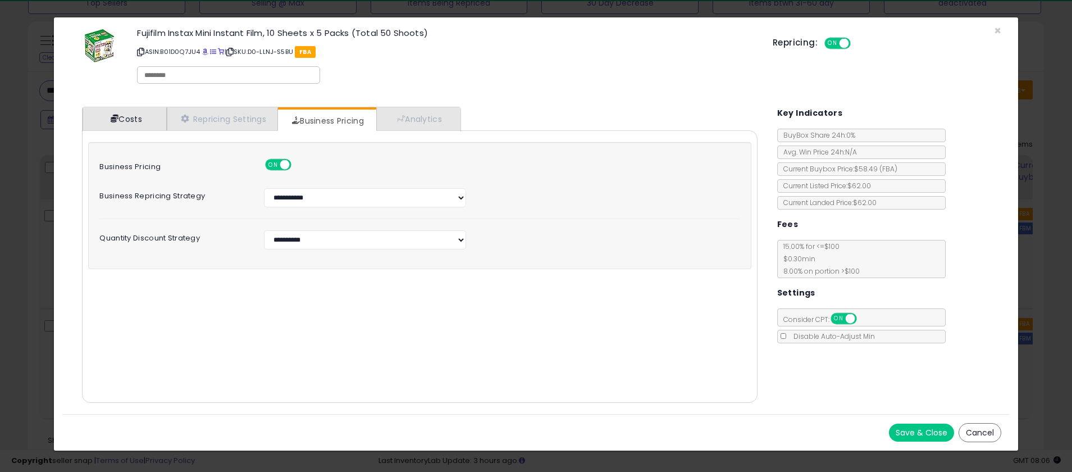 The height and width of the screenshot is (472, 1072). What do you see at coordinates (788, 224) in the screenshot?
I see `h5: Fees` at bounding box center [788, 224].